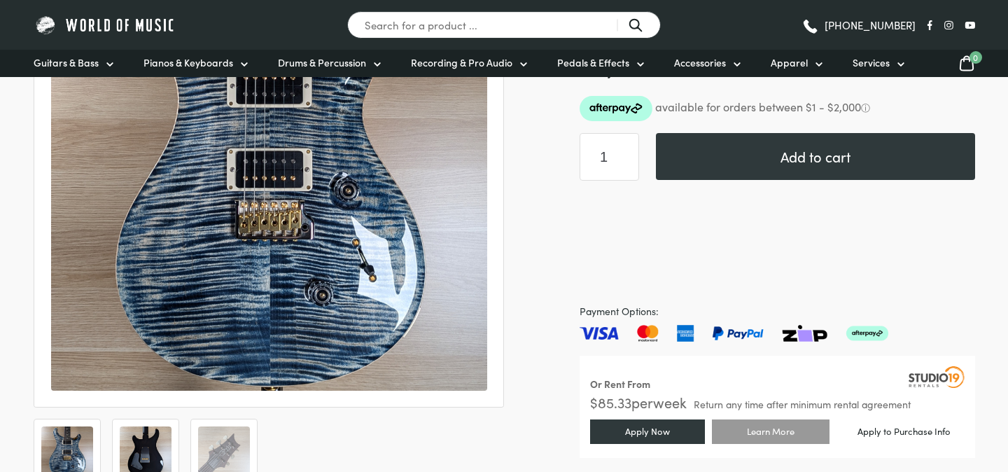  I want to click on span: 0, so click(976, 57).